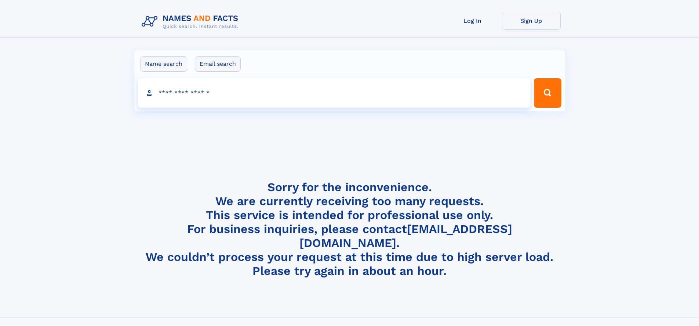 Image resolution: width=699 pixels, height=326 pixels. Describe the element at coordinates (218, 64) in the screenshot. I see `label: Email search` at that location.